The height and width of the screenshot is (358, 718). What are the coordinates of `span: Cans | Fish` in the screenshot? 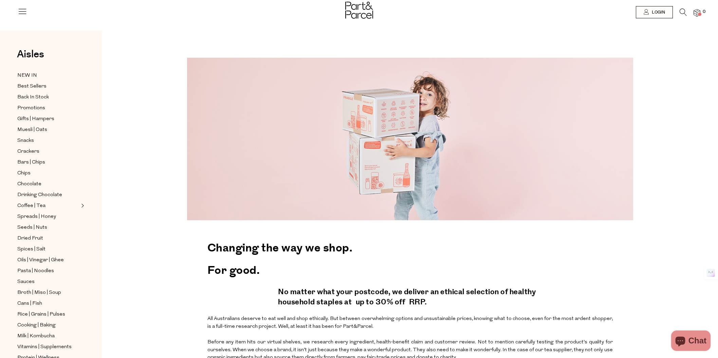 It's located at (30, 304).